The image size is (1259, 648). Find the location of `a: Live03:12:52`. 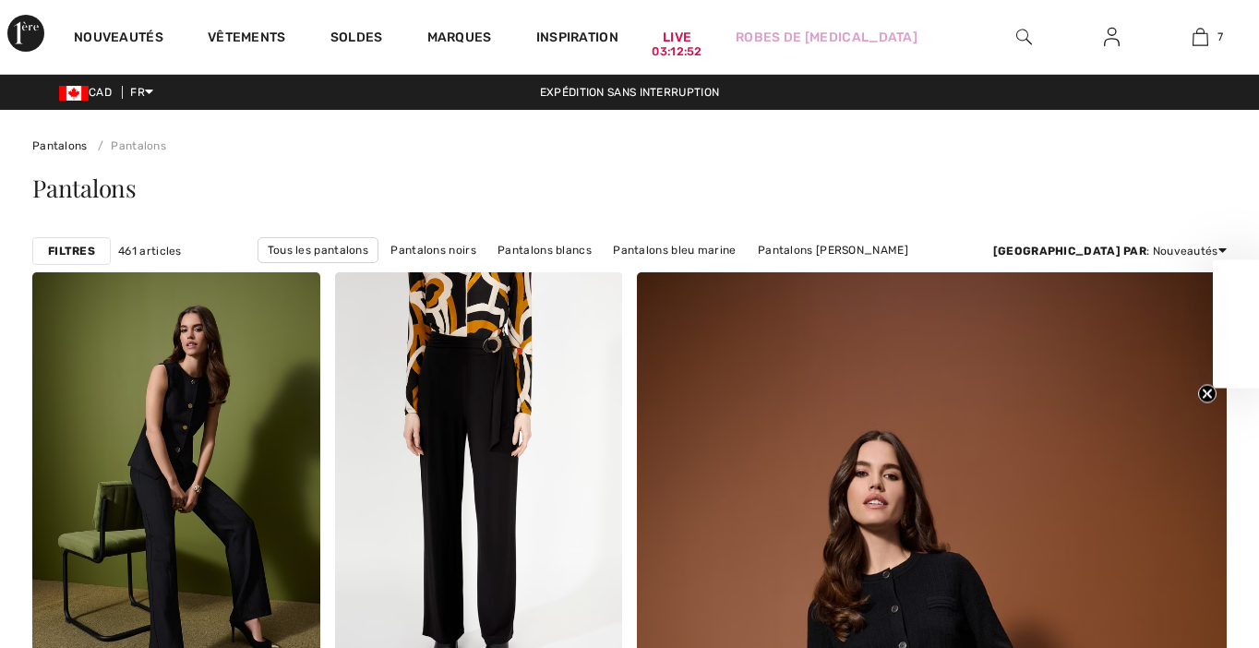

a: Live03:12:52 is located at coordinates (677, 37).